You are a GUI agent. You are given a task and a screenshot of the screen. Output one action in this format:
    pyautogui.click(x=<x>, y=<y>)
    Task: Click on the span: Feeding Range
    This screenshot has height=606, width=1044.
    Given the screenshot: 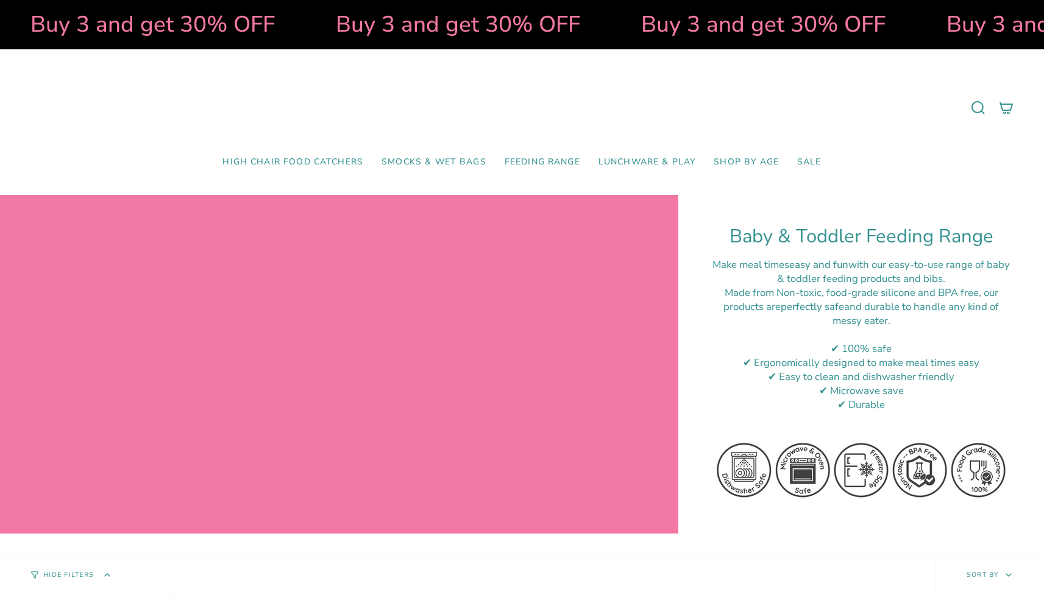 What is the action you would take?
    pyautogui.click(x=542, y=162)
    